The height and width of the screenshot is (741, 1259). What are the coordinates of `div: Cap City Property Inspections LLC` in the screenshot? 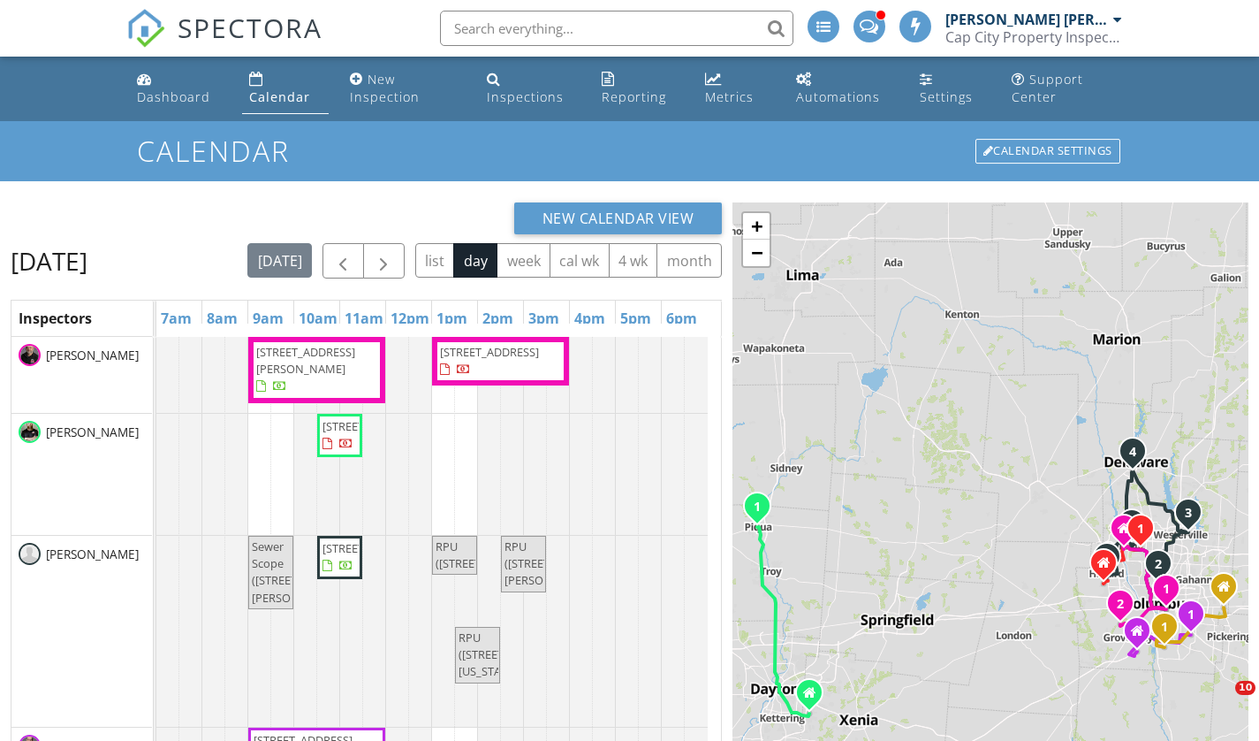 It's located at (1034, 37).